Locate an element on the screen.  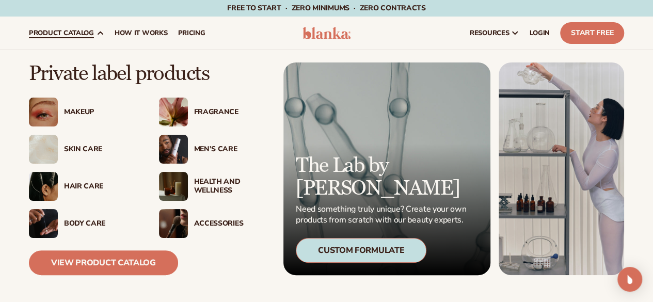
span: product catalog is located at coordinates (61, 33).